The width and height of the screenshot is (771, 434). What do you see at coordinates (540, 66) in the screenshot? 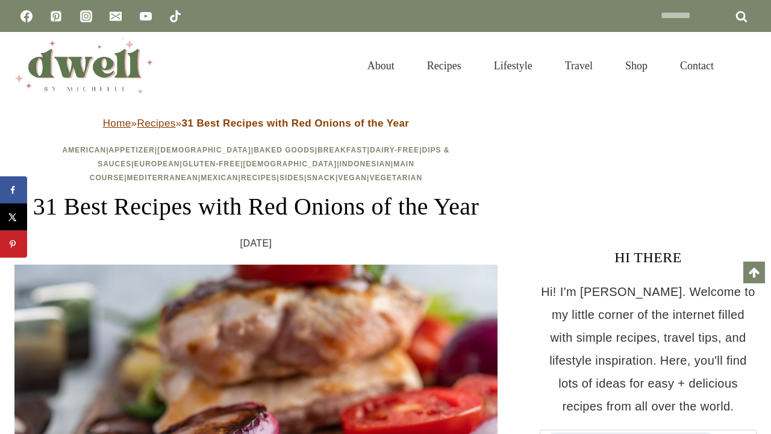
I see `nav: Primary Navigation` at bounding box center [540, 66].